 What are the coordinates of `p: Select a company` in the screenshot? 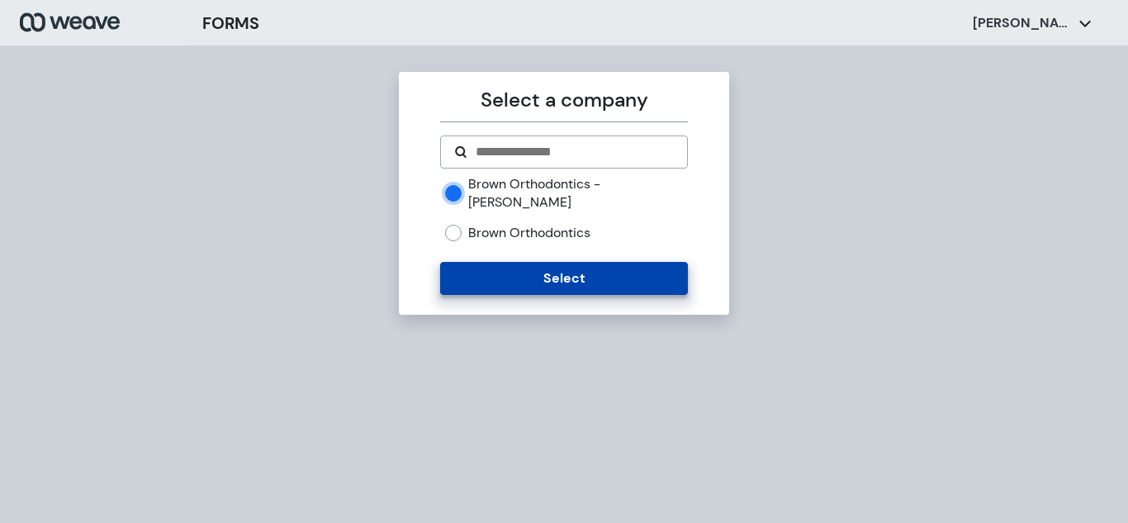 It's located at (563, 100).